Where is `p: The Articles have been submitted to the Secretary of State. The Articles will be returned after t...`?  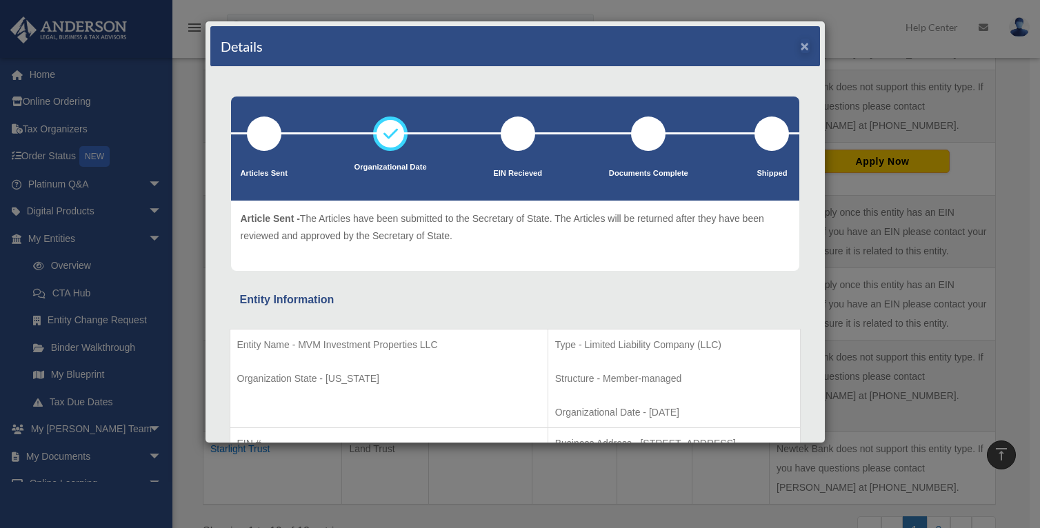 p: The Articles have been submitted to the Secretary of State. The Articles will be returned after t... is located at coordinates (515, 227).